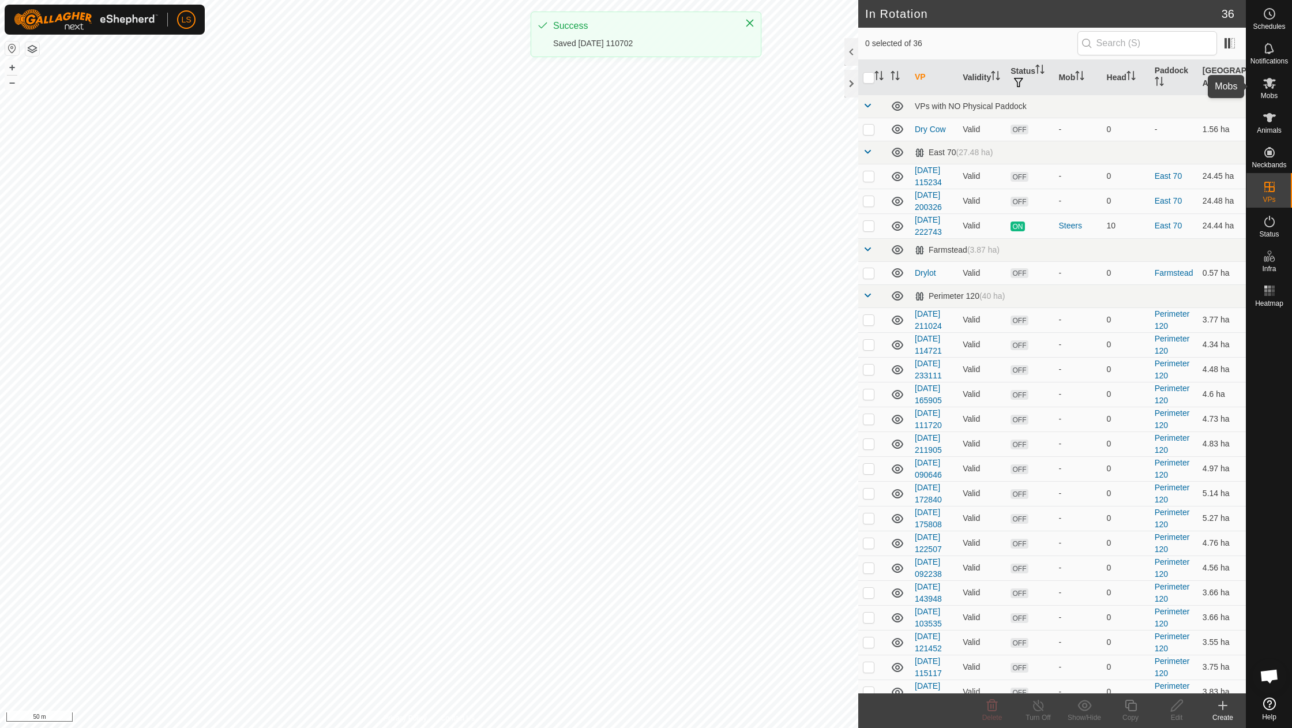 The height and width of the screenshot is (728, 1292). I want to click on td: 5.14 ha, so click(1221, 493).